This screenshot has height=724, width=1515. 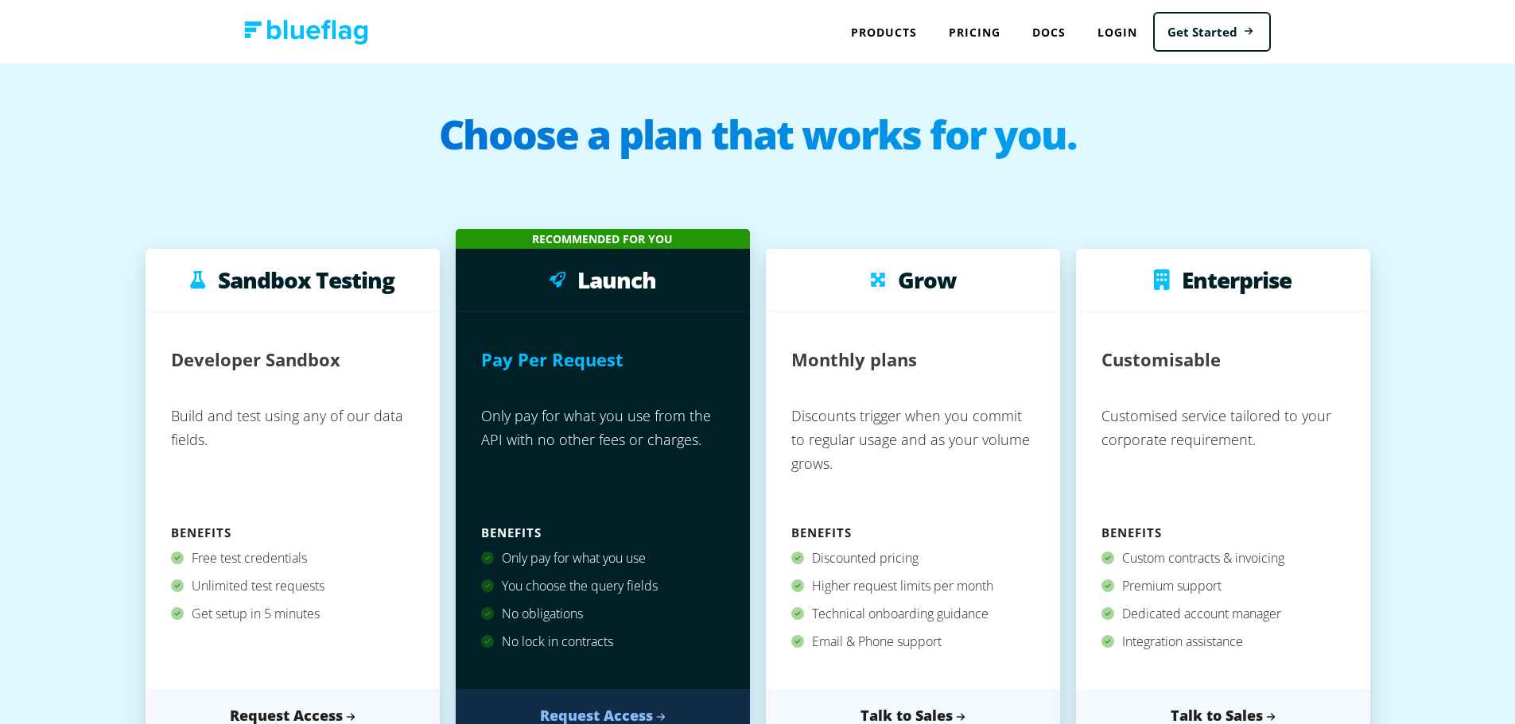 I want to click on div: Unlimited test requests, so click(x=293, y=586).